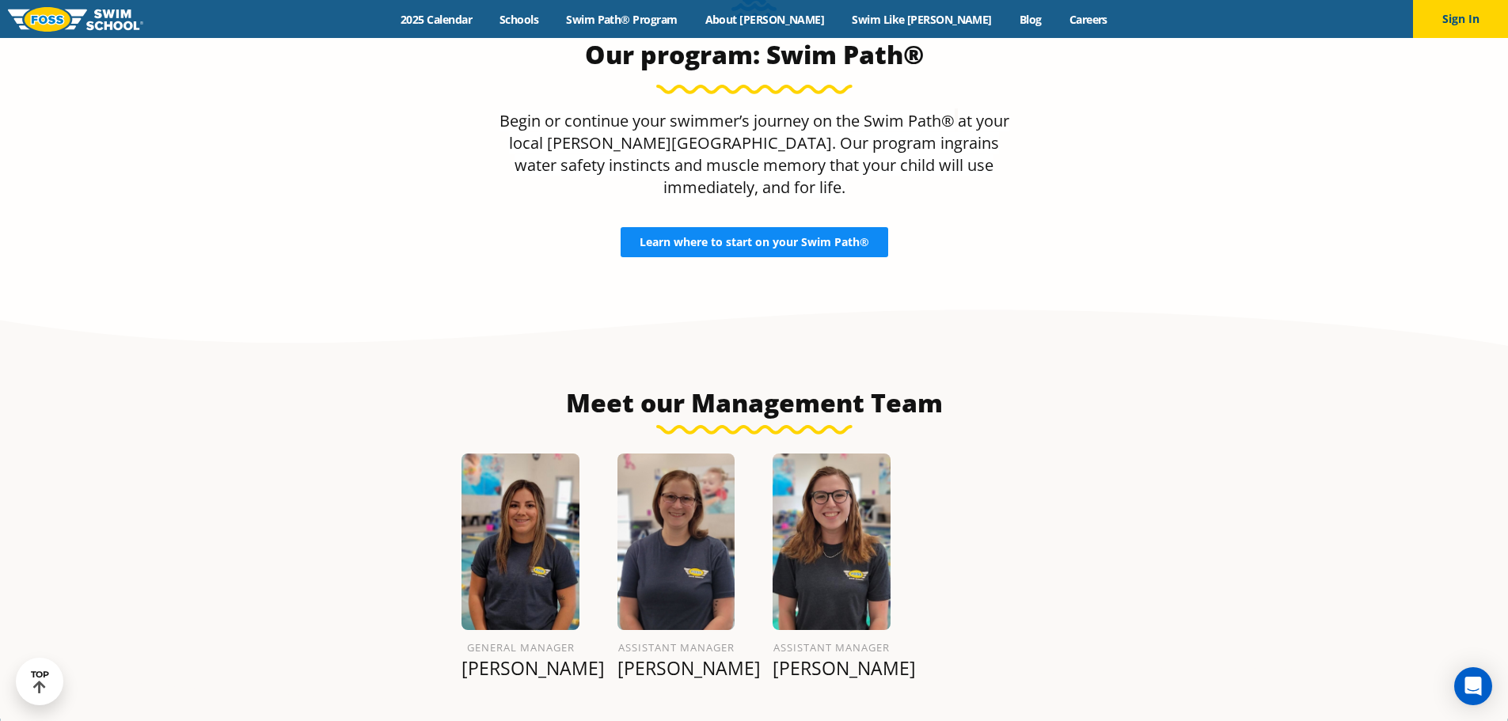 This screenshot has height=721, width=1508. I want to click on span: Begin or continue your swimmer’s journey on the Swim Path®, so click(727, 120).